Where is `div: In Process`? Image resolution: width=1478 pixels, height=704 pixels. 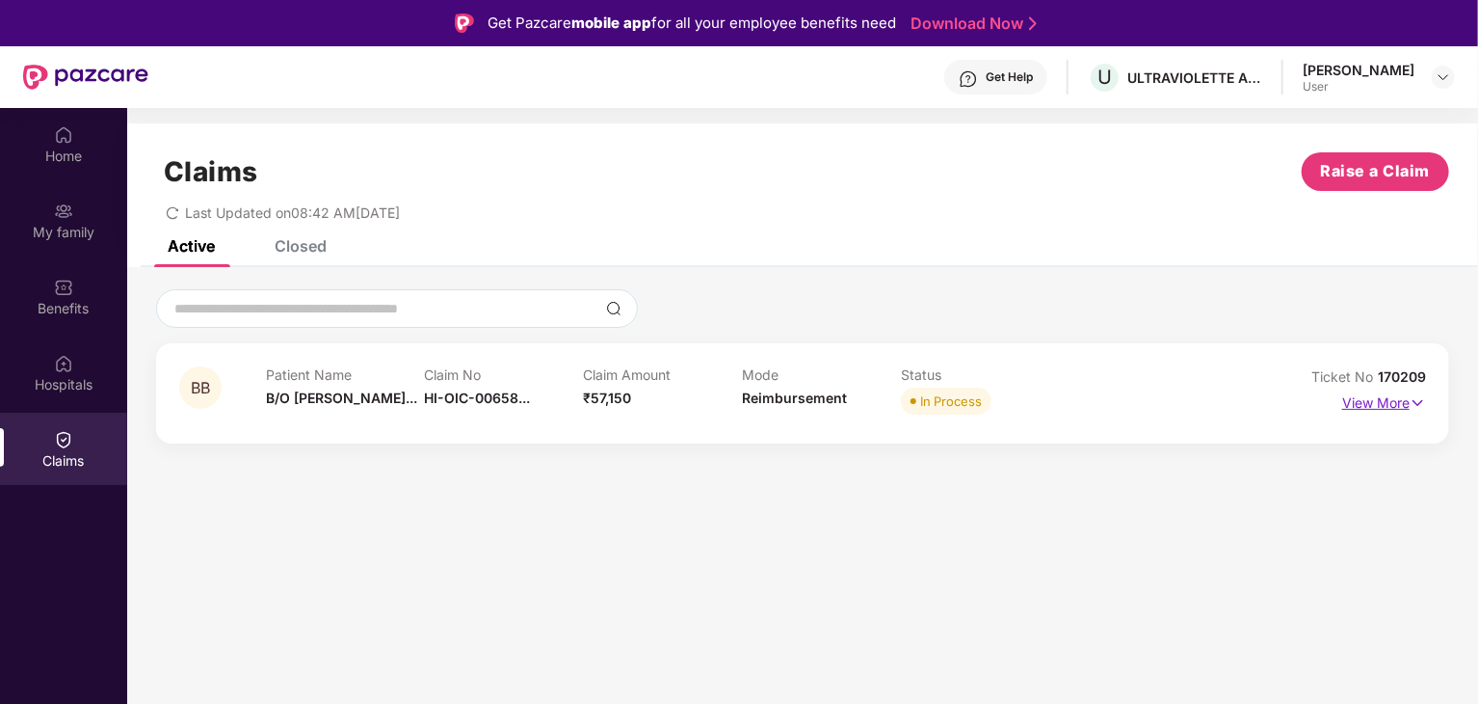 div: In Process is located at coordinates (951, 401).